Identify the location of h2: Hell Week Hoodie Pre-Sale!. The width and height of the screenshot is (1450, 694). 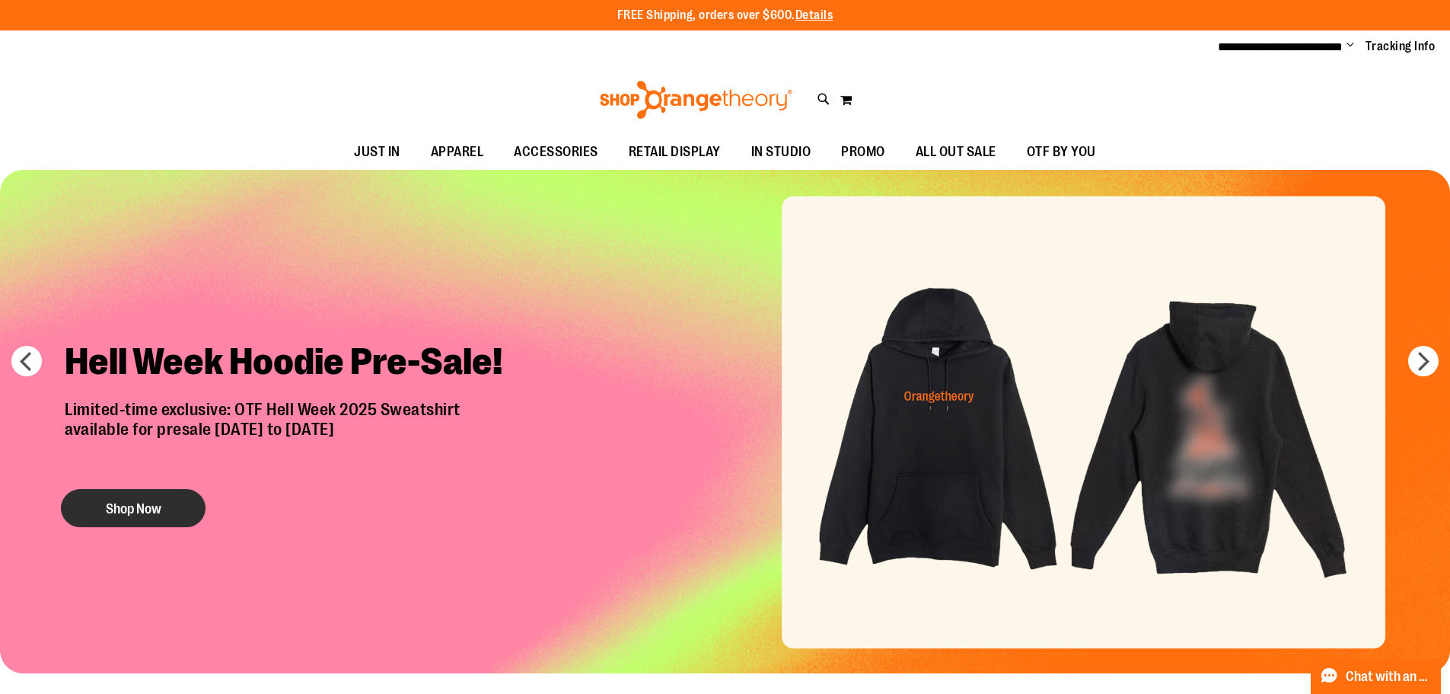
(291, 363).